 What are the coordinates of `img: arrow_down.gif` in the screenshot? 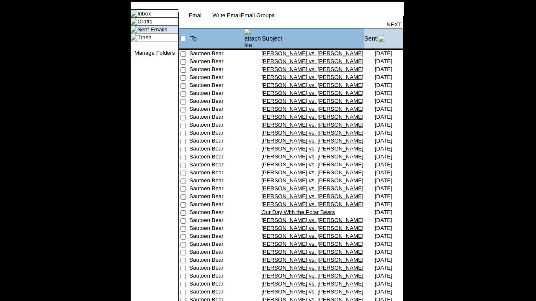 It's located at (382, 39).